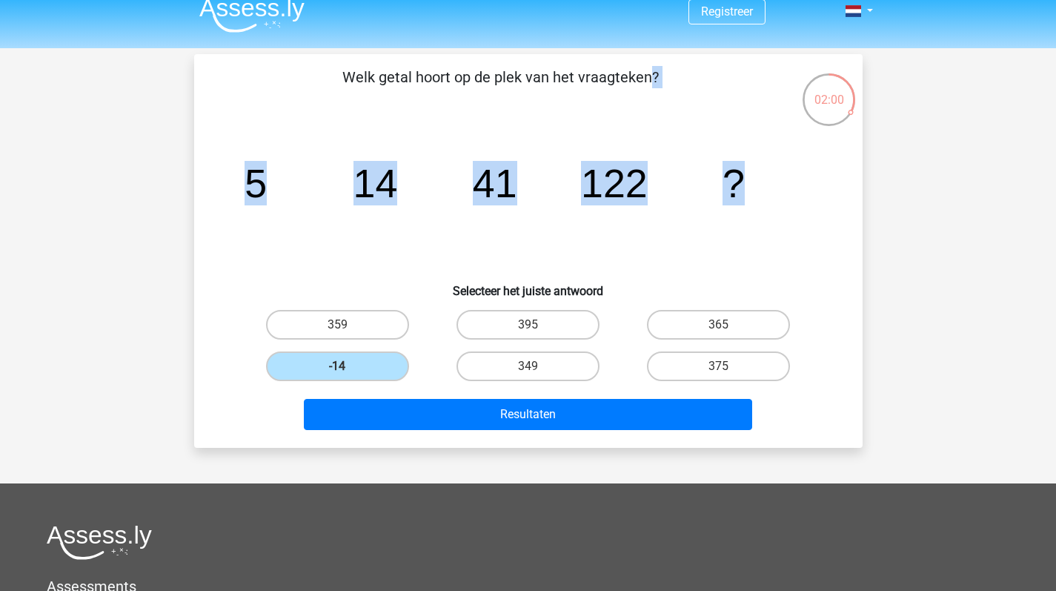 The height and width of the screenshot is (591, 1056). What do you see at coordinates (614, 183) in the screenshot?
I see `tspan: 122` at bounding box center [614, 183].